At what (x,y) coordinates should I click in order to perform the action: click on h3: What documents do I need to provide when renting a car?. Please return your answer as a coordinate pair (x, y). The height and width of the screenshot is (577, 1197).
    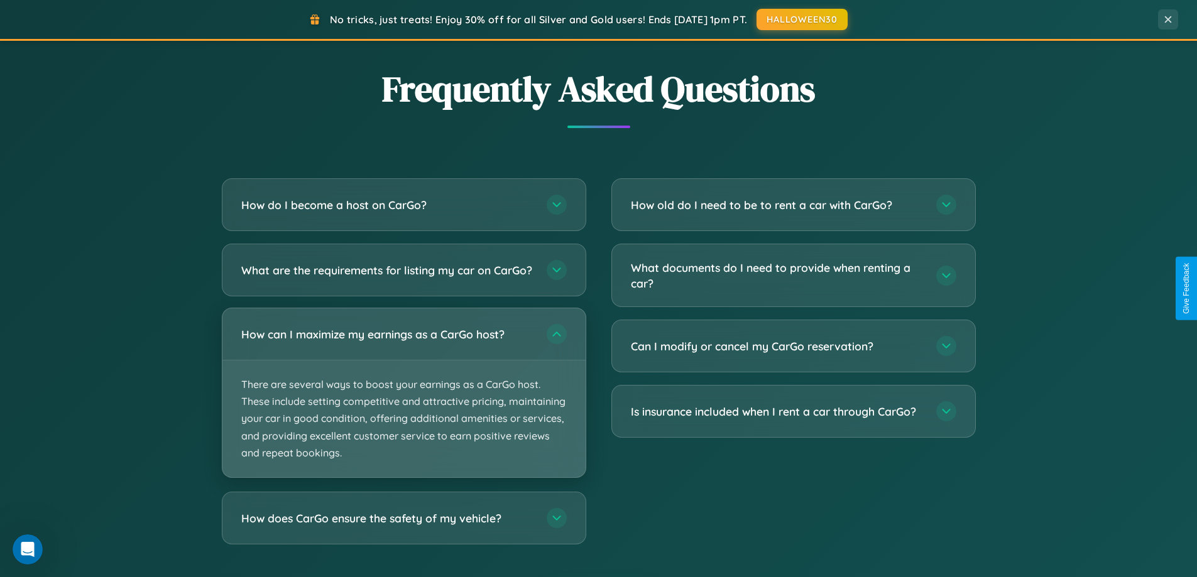
    Looking at the image, I should click on (777, 275).